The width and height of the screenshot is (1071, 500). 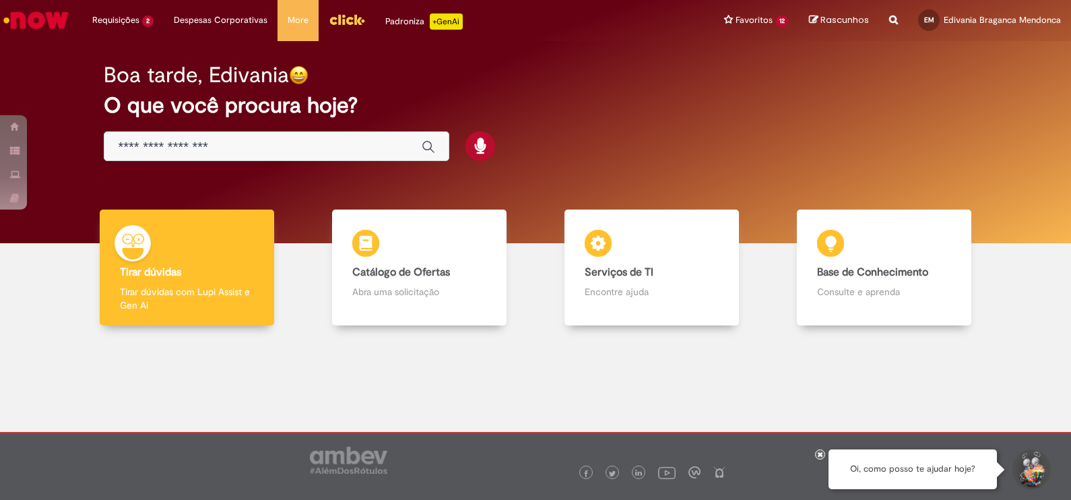 What do you see at coordinates (401, 272) in the screenshot?
I see `b: Catálogo de Ofertas` at bounding box center [401, 272].